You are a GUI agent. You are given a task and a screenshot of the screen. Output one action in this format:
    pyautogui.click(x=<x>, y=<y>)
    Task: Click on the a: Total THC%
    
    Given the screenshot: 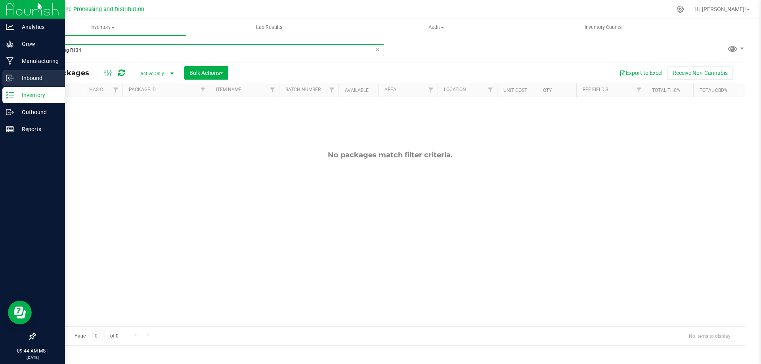 What is the action you would take?
    pyautogui.click(x=666, y=90)
    